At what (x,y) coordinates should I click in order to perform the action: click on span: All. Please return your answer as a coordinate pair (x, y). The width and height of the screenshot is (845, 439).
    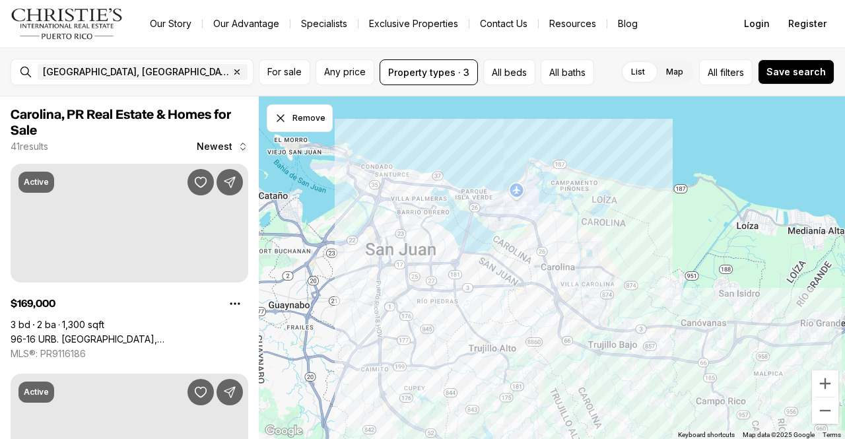
    Looking at the image, I should click on (712, 72).